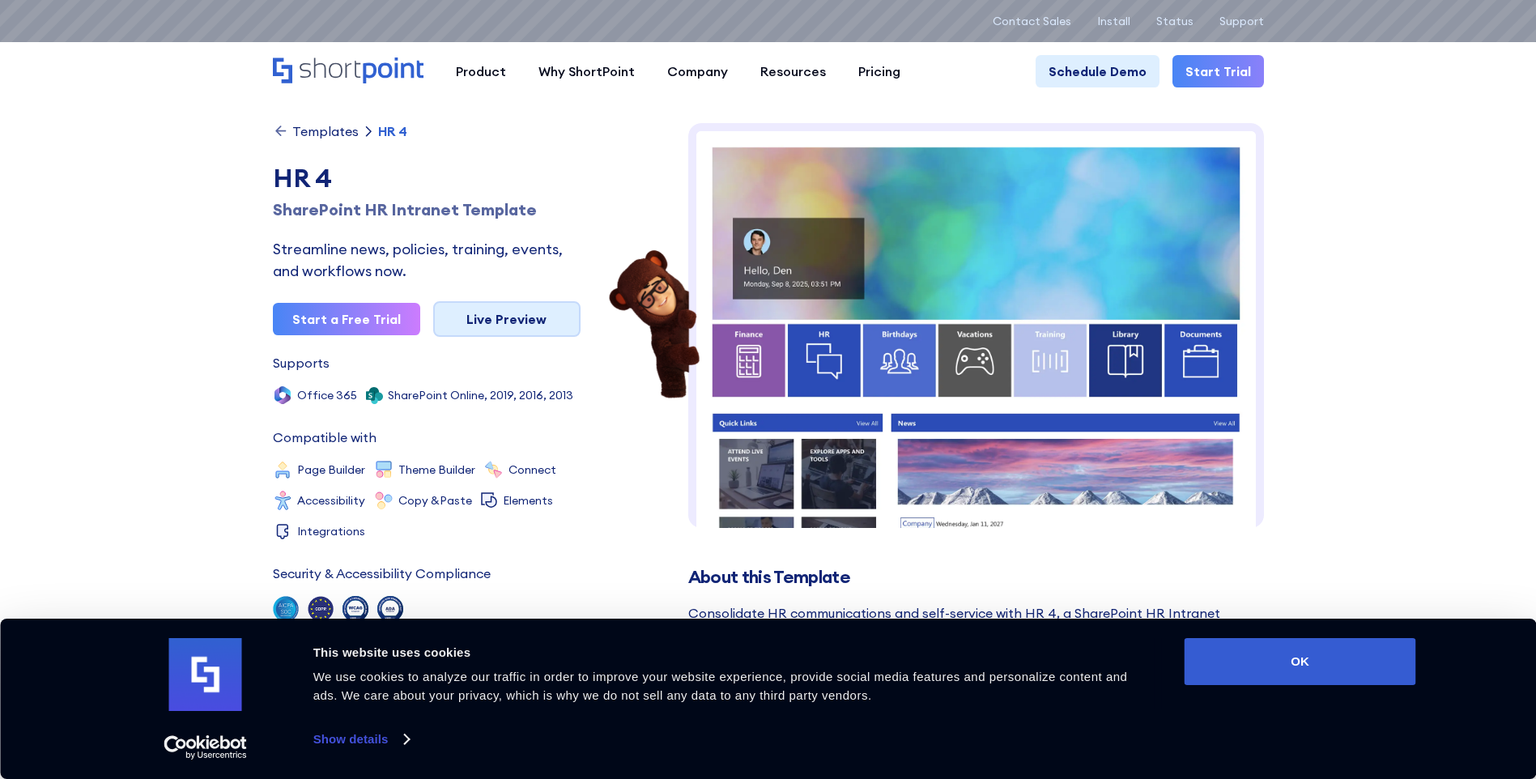 Image resolution: width=1536 pixels, height=779 pixels. I want to click on p: Support, so click(1241, 21).